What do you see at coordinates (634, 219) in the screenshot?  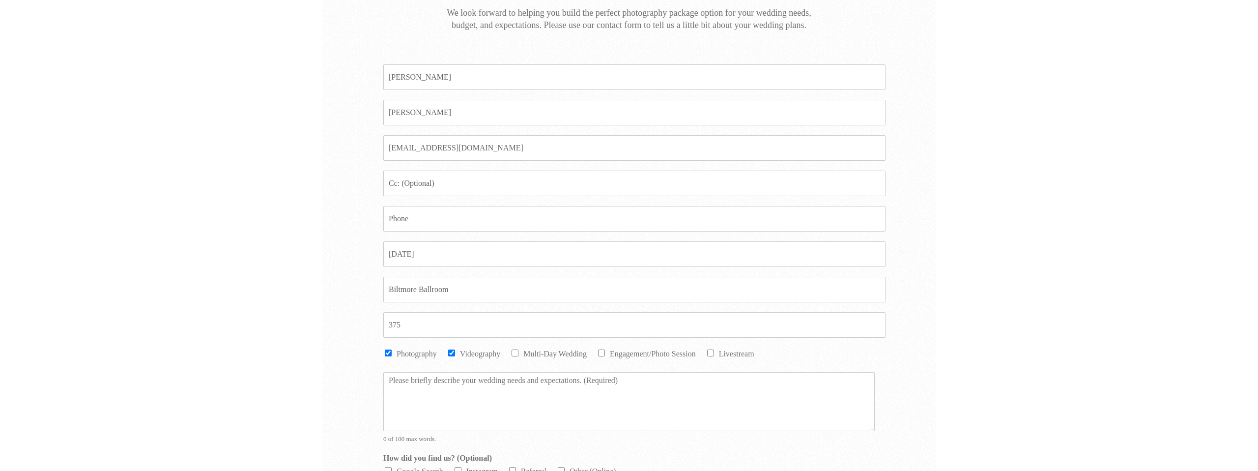 I see `input: Phone` at bounding box center [634, 219].